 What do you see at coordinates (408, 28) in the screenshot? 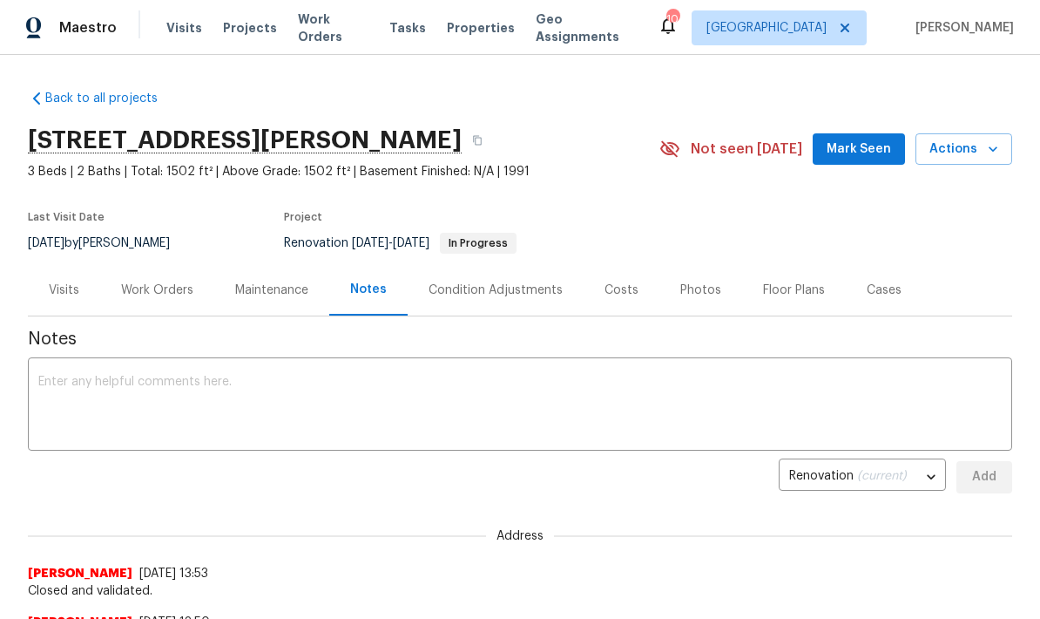
I see `span: Tasks` at bounding box center [408, 28].